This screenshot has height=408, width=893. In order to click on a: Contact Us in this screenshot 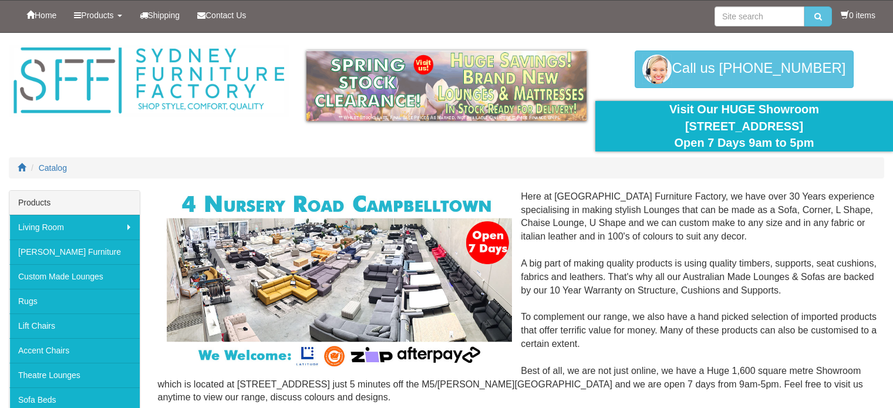, I will do `click(221, 15)`.